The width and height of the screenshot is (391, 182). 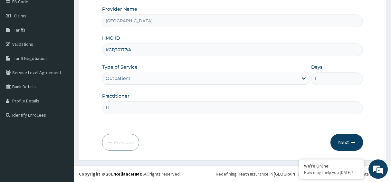 I want to click on div: Outpatient, so click(x=118, y=78).